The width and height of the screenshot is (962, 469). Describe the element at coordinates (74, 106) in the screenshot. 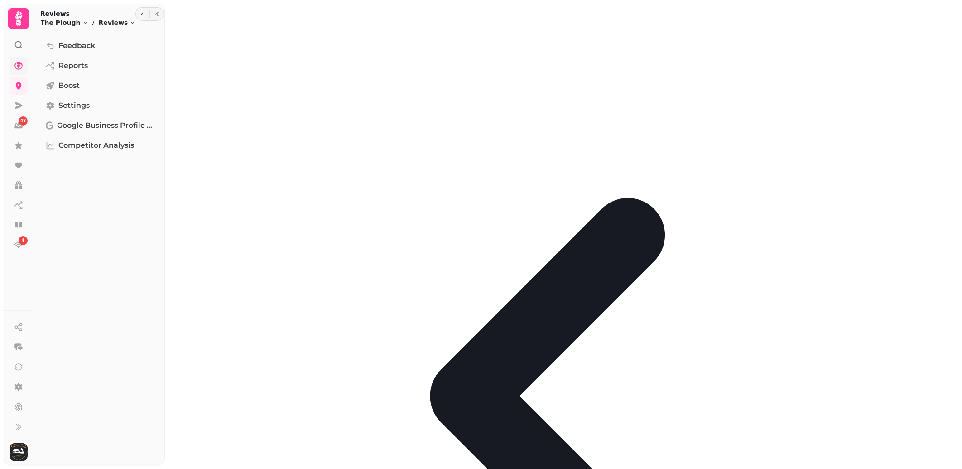

I see `span: Settings` at that location.